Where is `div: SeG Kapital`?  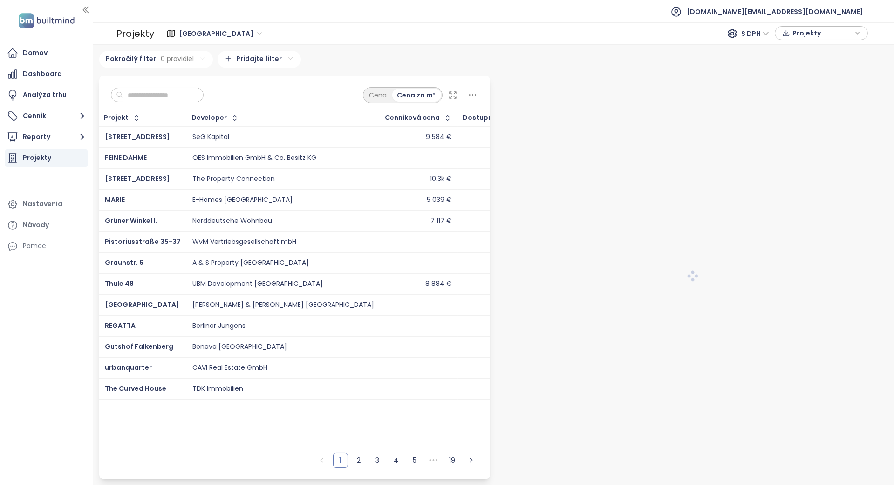 div: SeG Kapital is located at coordinates (211, 137).